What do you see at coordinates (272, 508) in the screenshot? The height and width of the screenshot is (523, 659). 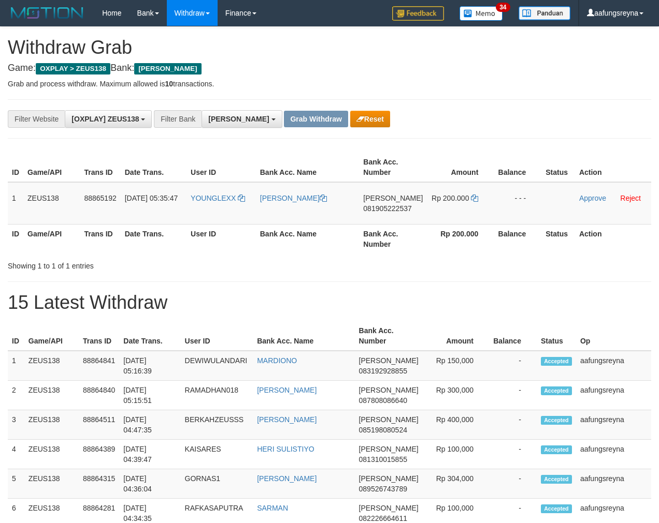 I see `a: SARMAN` at bounding box center [272, 508].